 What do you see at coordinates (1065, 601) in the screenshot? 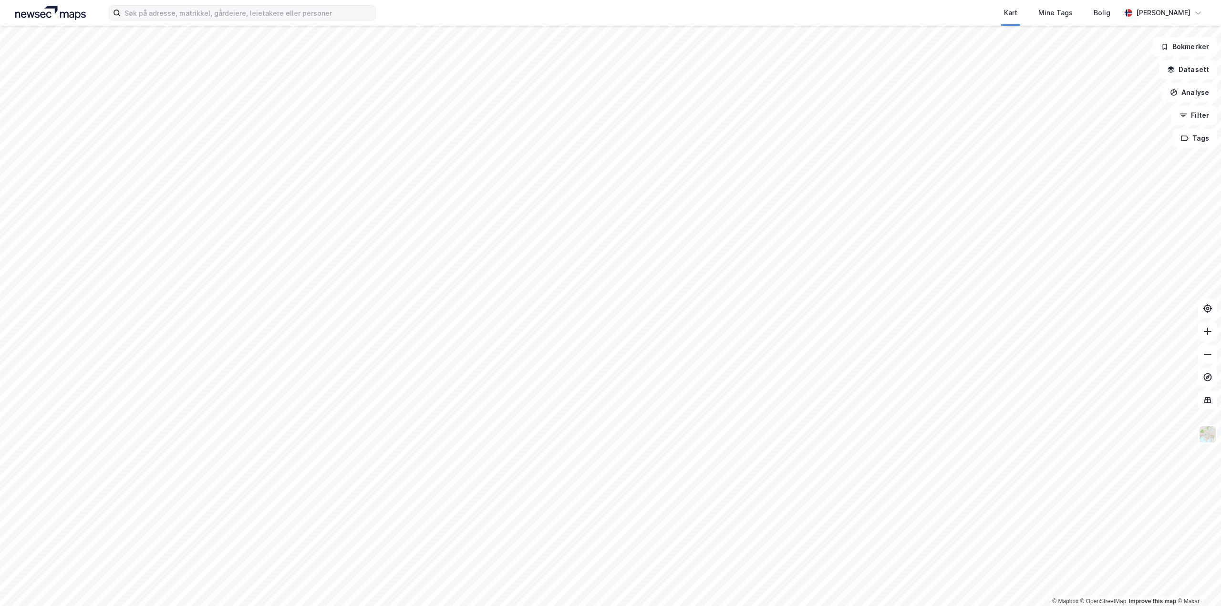
I see `a: Mapbox` at bounding box center [1065, 601].